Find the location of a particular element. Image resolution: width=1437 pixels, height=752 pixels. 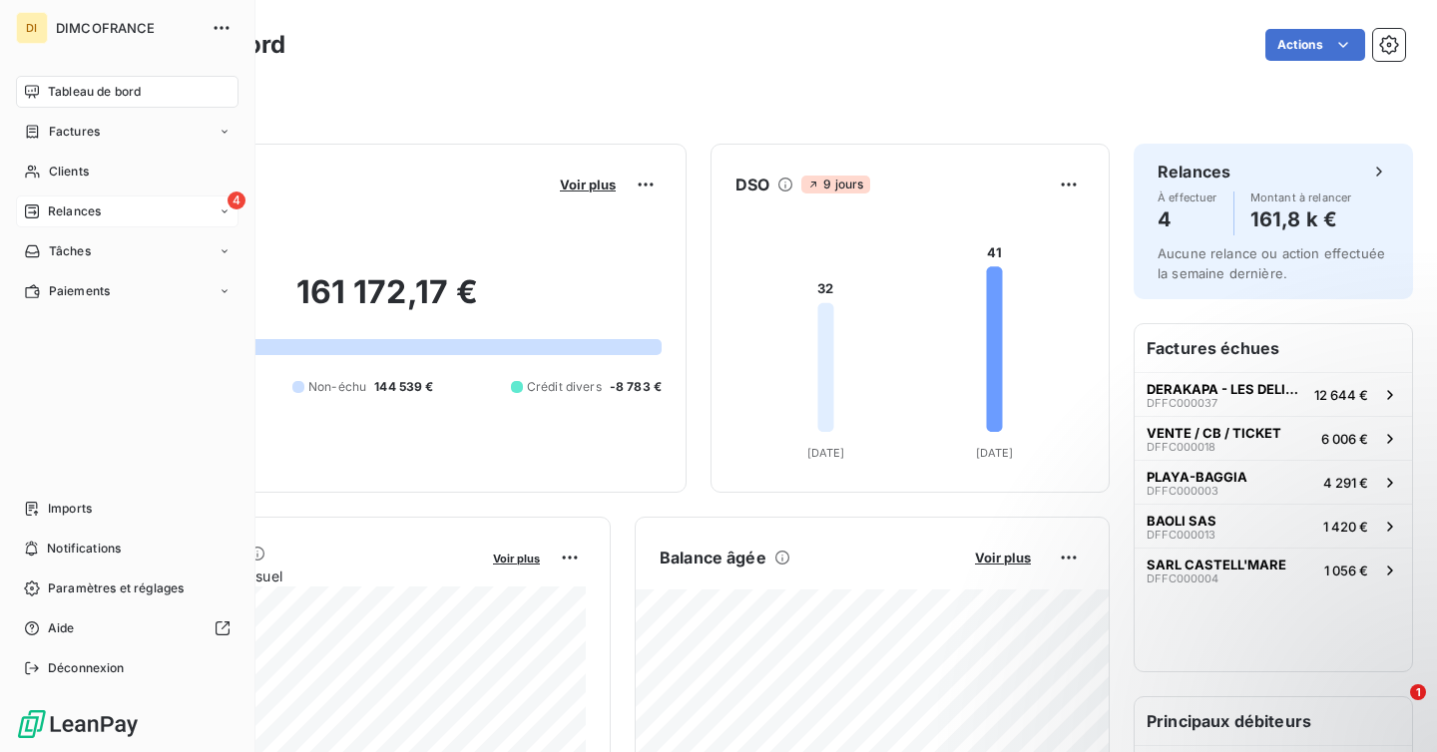

h2: 161 172,17 € is located at coordinates (387, 302).